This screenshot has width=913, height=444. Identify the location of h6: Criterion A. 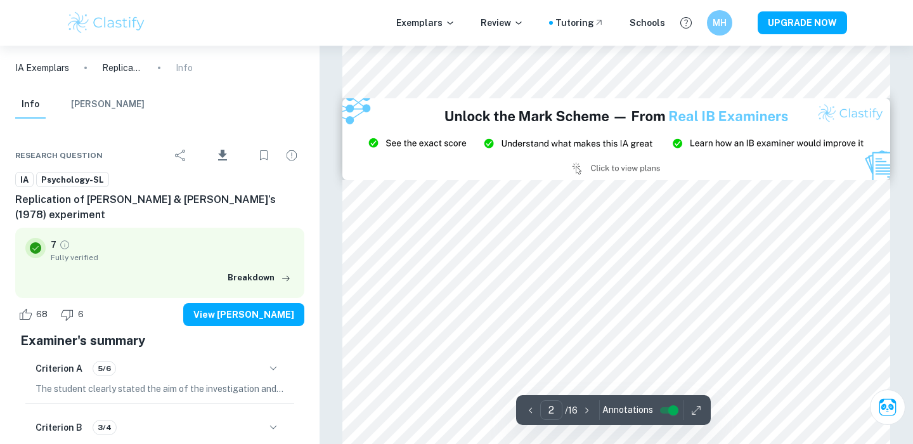
(59, 368).